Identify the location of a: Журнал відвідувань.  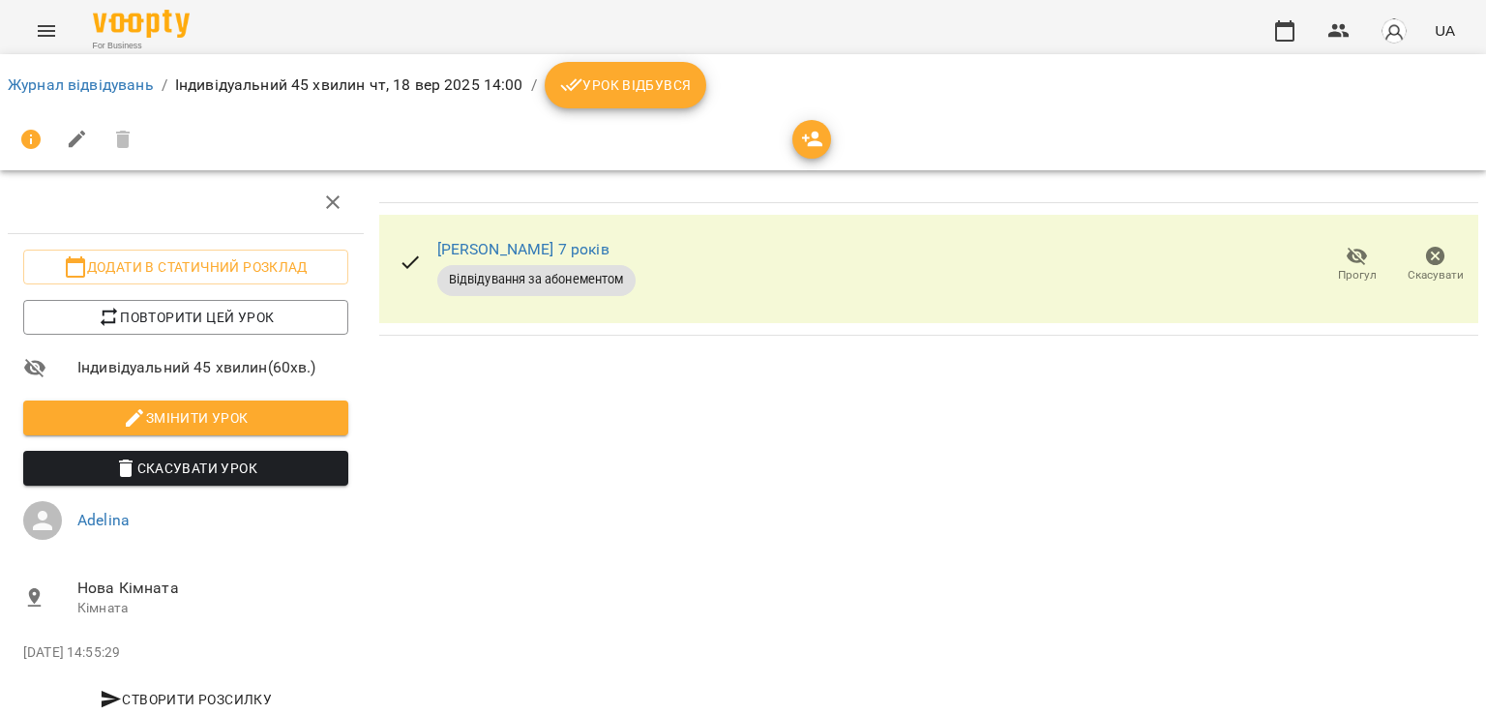
(80, 84).